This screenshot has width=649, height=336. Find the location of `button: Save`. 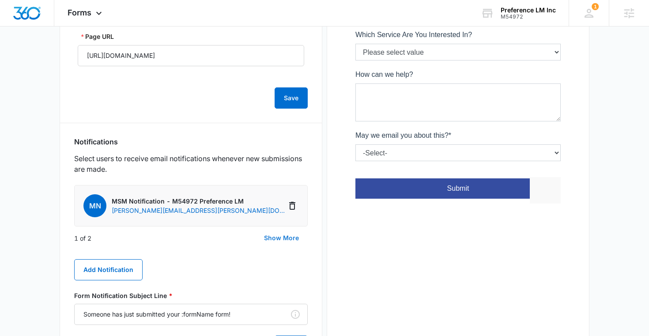

button: Save is located at coordinates (291, 98).